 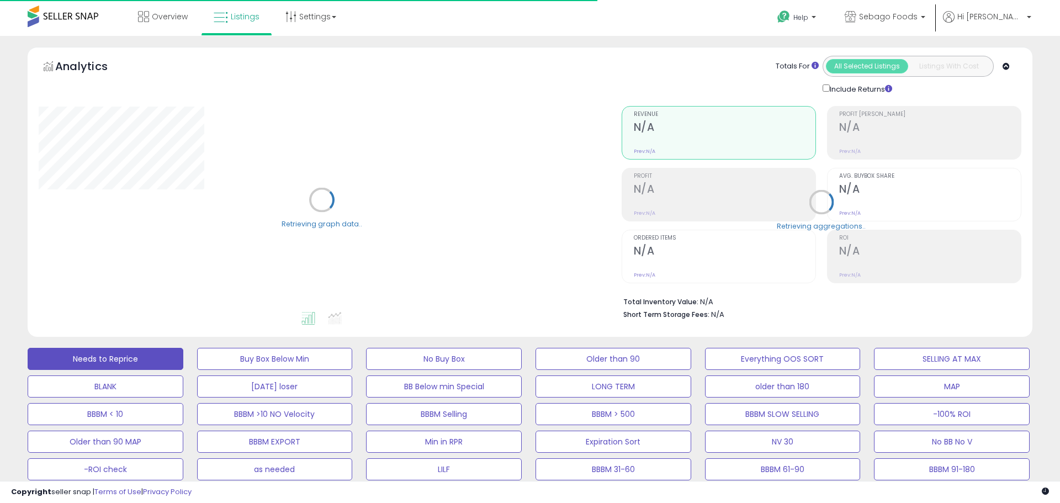 I want to click on button: older than 180, so click(x=783, y=386).